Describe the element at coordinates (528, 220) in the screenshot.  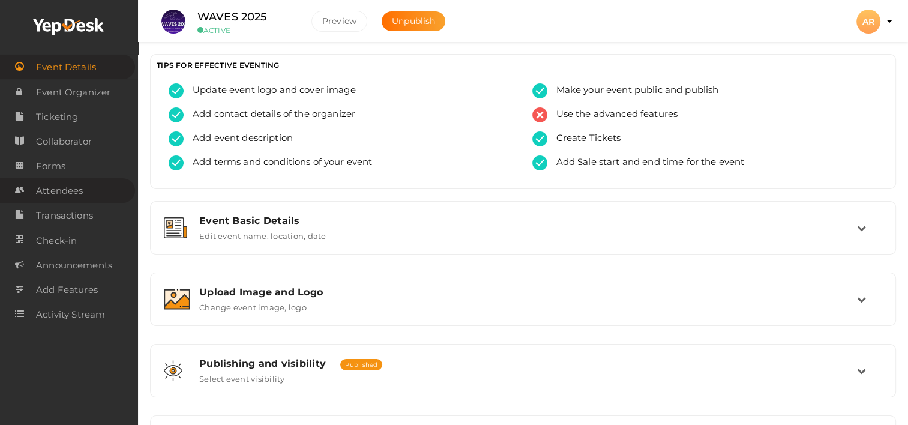
I see `div: Event Basic Details` at that location.